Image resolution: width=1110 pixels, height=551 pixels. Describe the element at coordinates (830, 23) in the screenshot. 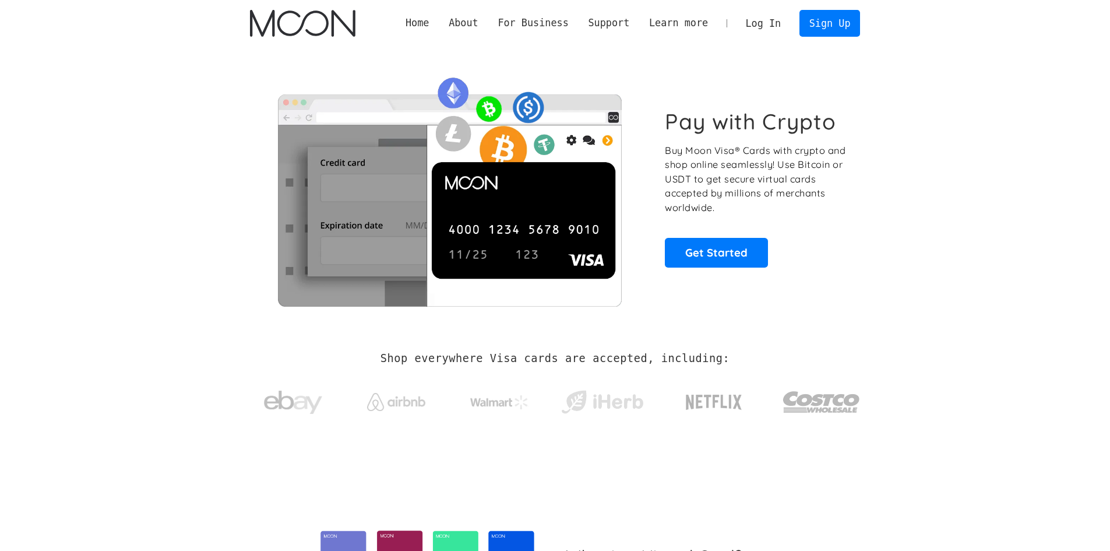

I see `a: Sign Up` at that location.